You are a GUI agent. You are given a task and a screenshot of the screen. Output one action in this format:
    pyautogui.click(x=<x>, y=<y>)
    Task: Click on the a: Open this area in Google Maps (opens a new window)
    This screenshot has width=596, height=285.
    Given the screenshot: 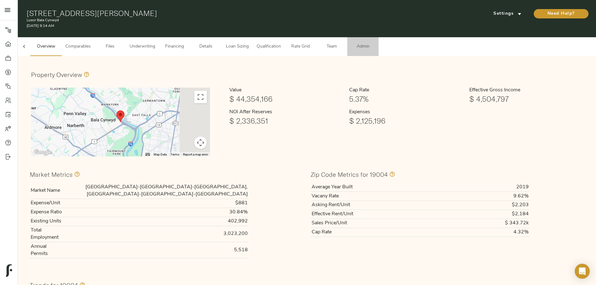 What is the action you would take?
    pyautogui.click(x=43, y=152)
    